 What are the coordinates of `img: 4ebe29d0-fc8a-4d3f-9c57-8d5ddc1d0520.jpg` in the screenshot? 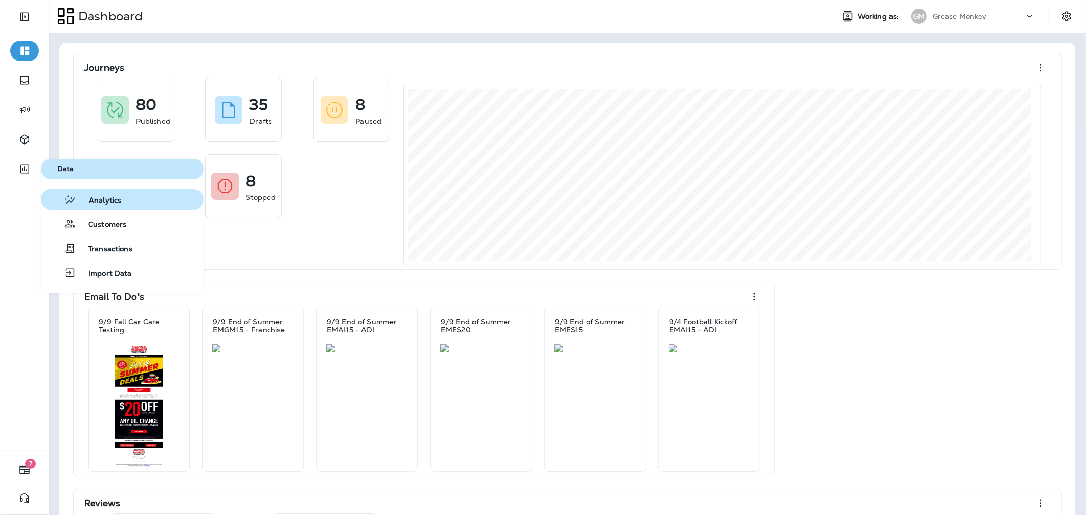 It's located at (481, 348).